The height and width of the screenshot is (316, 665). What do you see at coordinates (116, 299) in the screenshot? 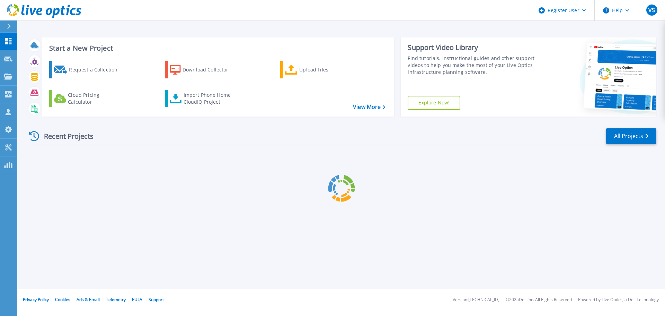
I see `a: Telemetry` at bounding box center [116, 299].